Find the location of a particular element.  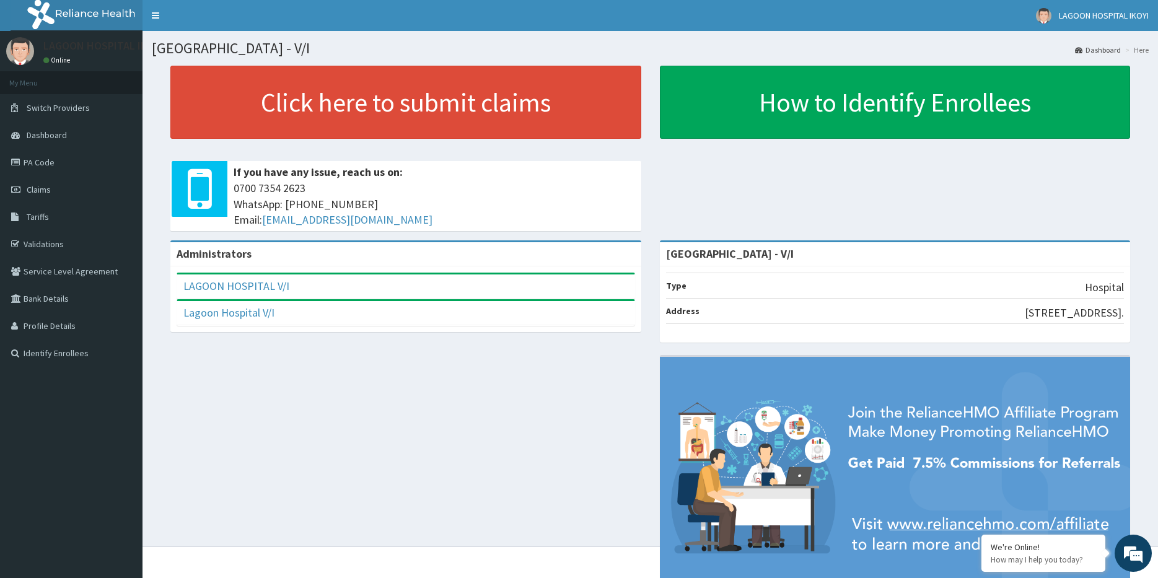

li: Here is located at coordinates (1135, 50).